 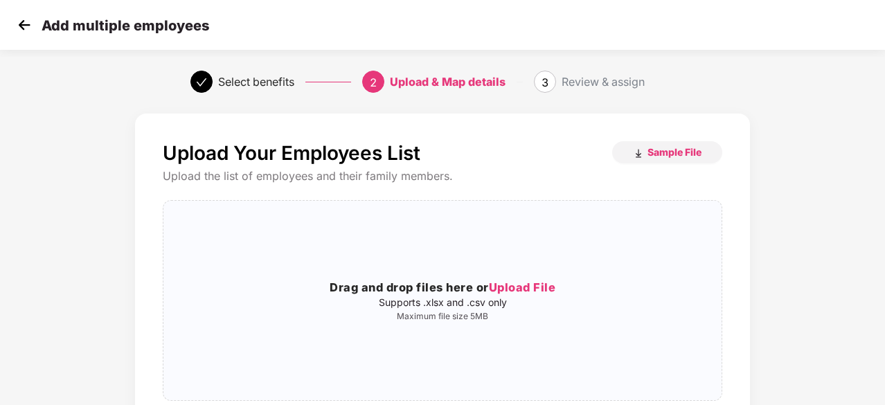 I want to click on h3: Drag and drop files here or, so click(x=443, y=288).